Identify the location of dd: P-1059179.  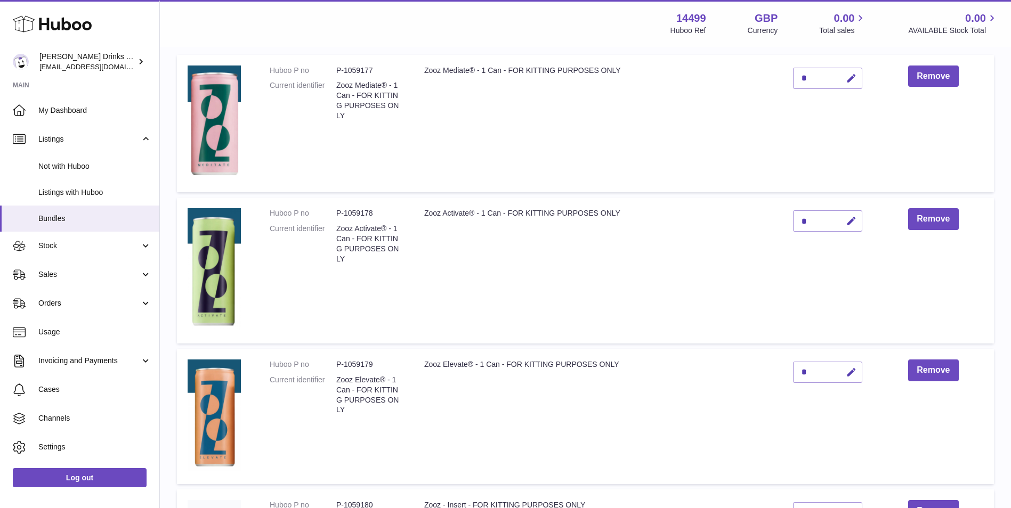
(369, 364).